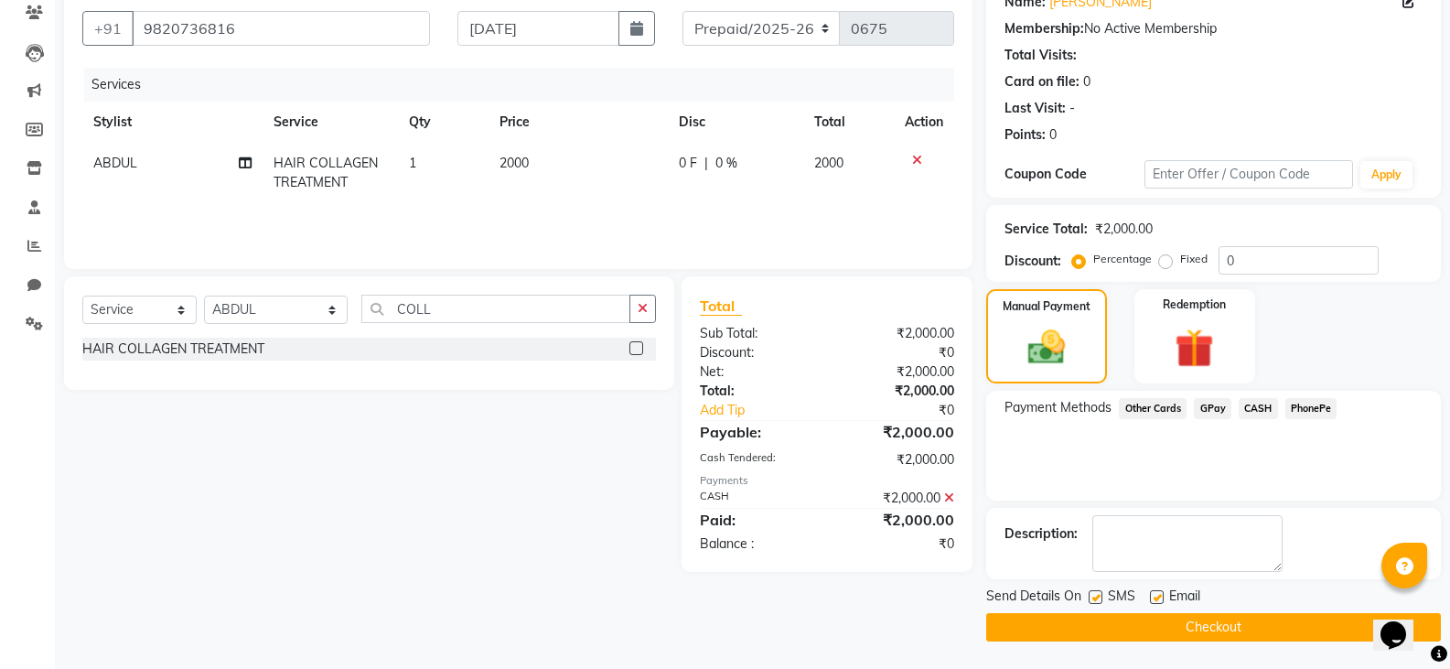 The width and height of the screenshot is (1450, 669). Describe the element at coordinates (281, 28) in the screenshot. I see `input: Search by Name/Mobile/Email/Code` at that location.